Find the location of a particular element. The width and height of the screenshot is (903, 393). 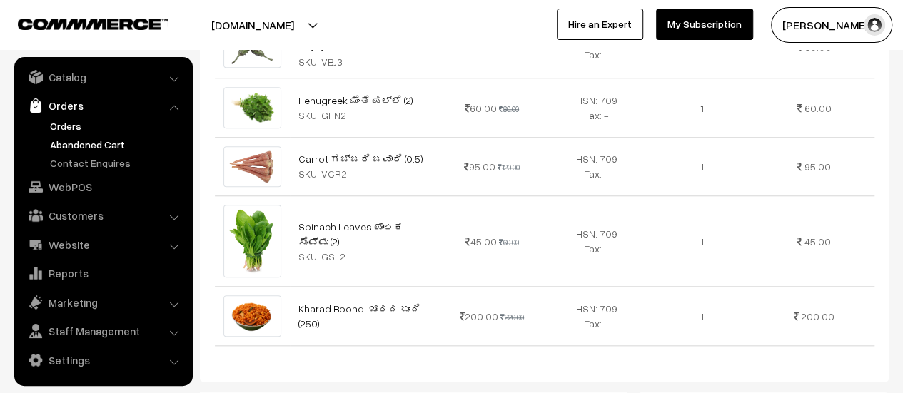

a: Reports is located at coordinates (103, 273).